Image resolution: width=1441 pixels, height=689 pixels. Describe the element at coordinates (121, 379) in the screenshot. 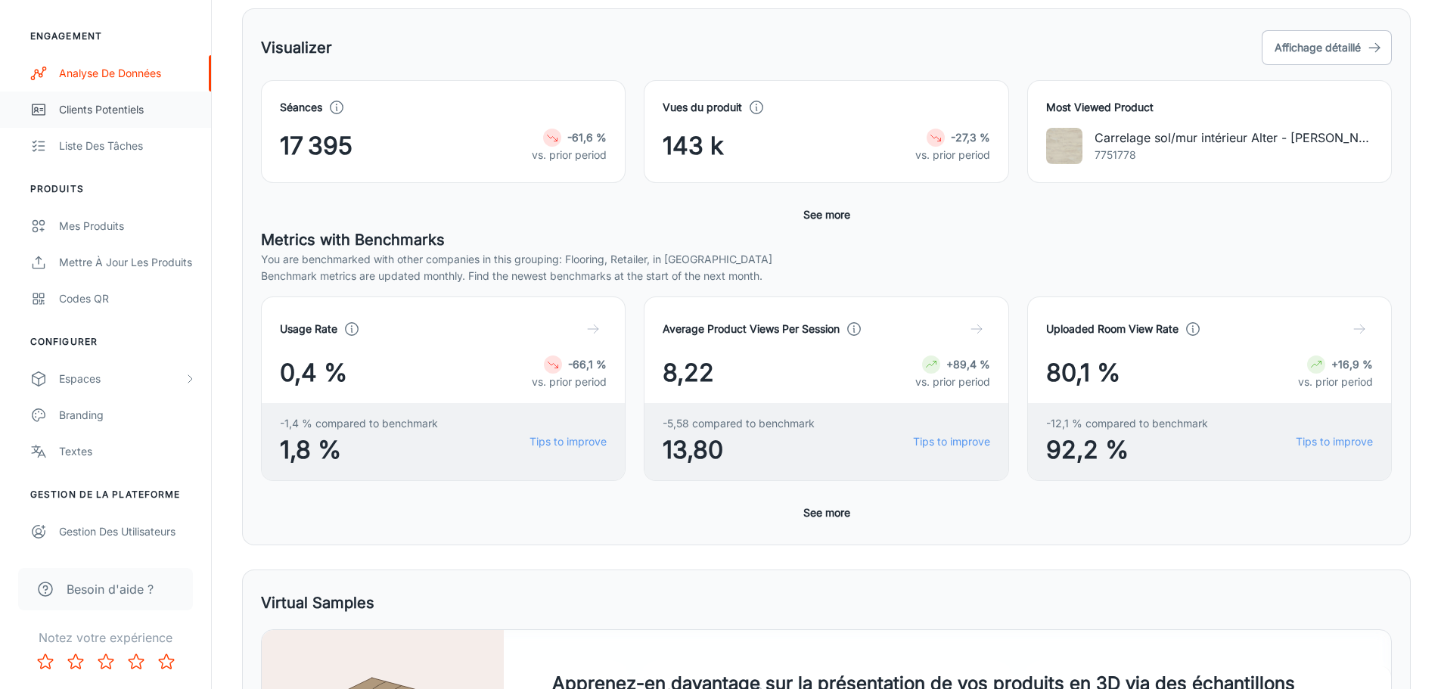

I see `div: Espaces` at that location.